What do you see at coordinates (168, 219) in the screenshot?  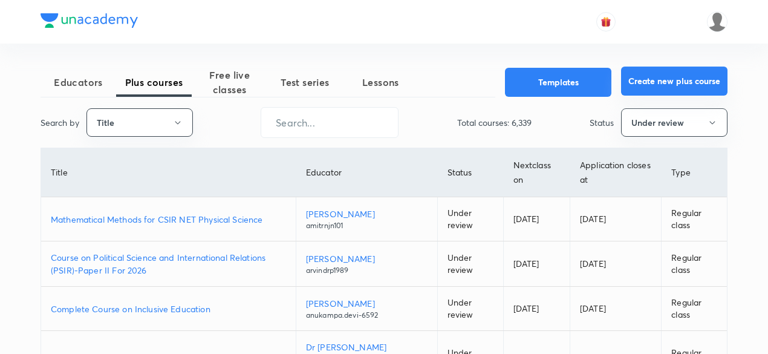 I see `a: Mathematical Methods for CSIR NET Physical Science` at bounding box center [168, 219].